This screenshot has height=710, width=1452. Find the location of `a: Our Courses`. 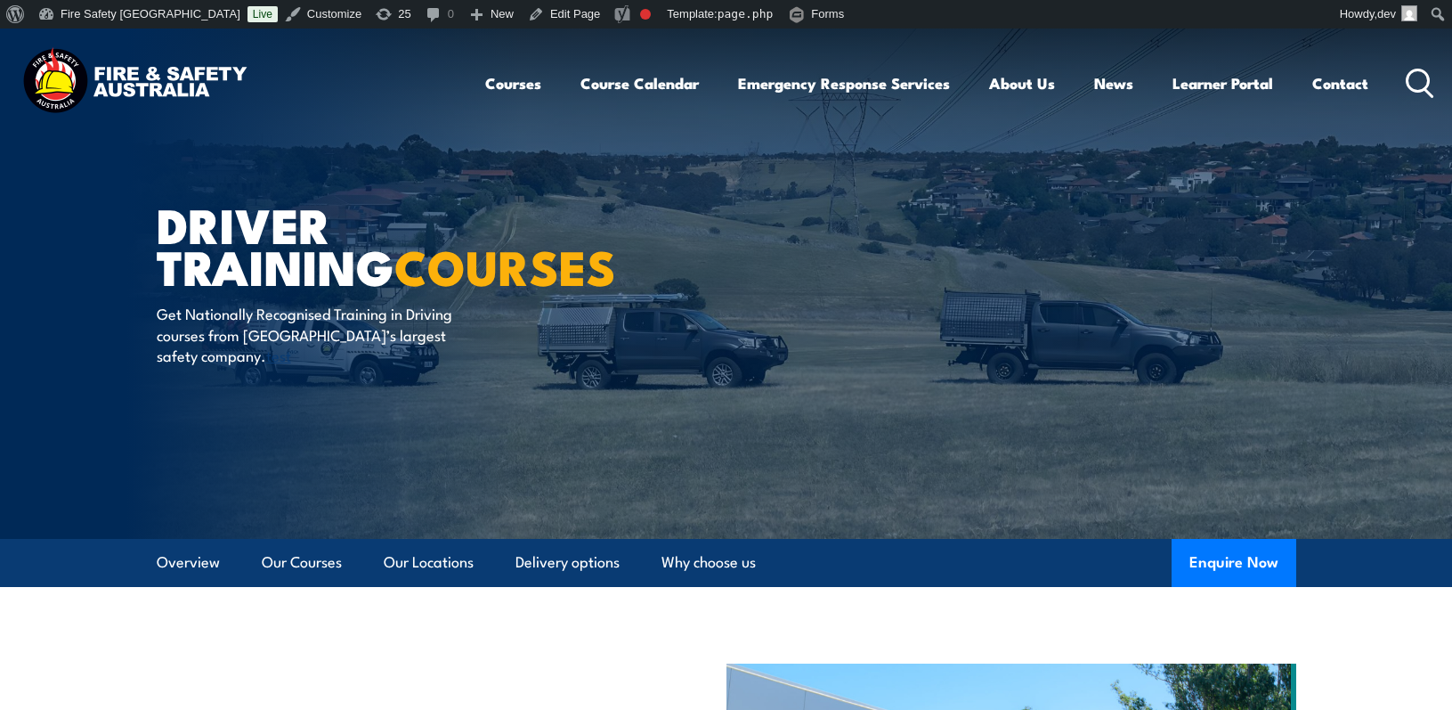

a: Our Courses is located at coordinates (302, 562).